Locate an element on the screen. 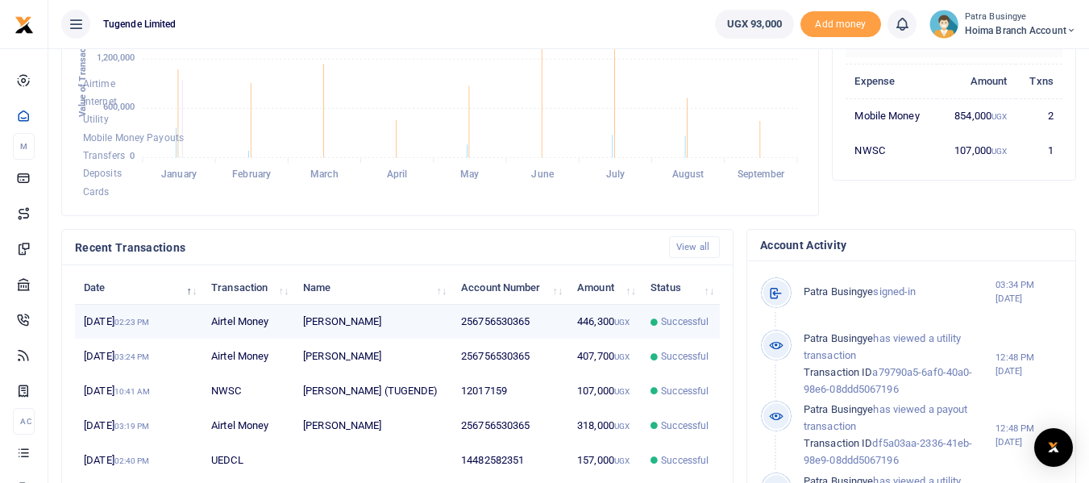  span: UGX 93,000 is located at coordinates (755, 24).